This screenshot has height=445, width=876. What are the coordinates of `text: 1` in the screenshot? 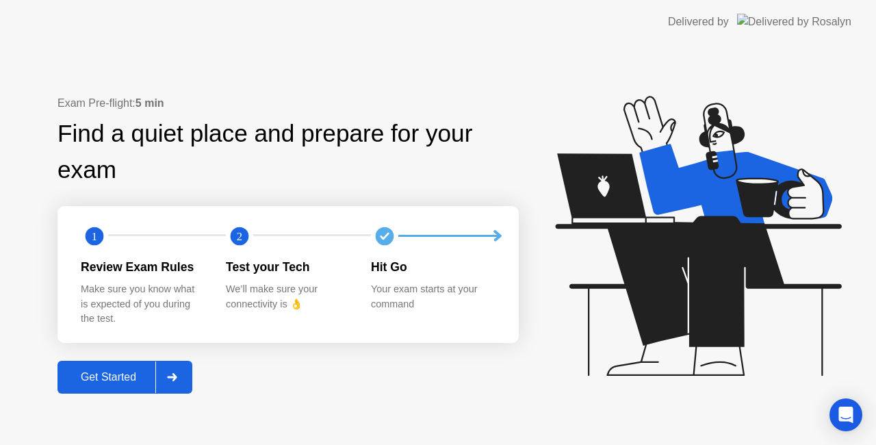 It's located at (94, 235).